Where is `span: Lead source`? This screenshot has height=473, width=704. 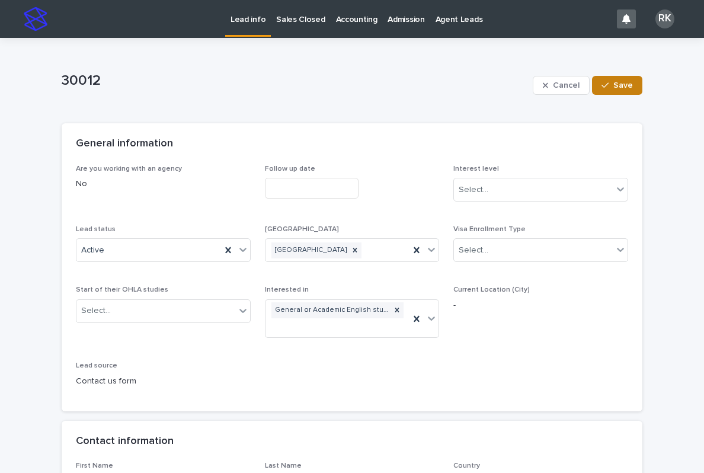 span: Lead source is located at coordinates (97, 366).